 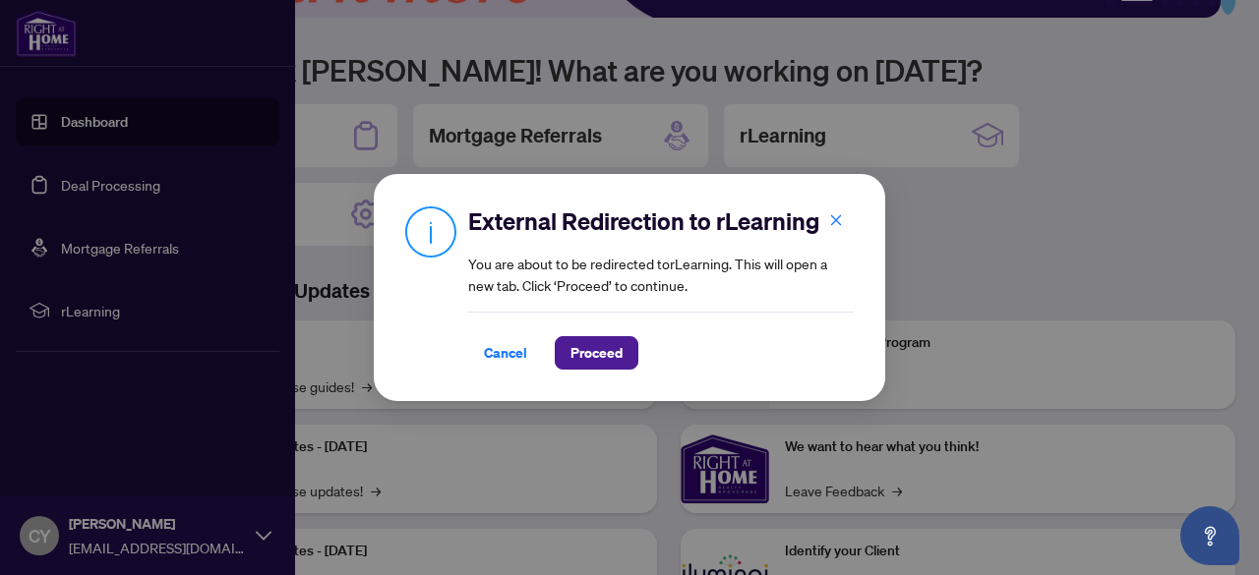 What do you see at coordinates (1209, 536) in the screenshot?
I see `button: Open asap` at bounding box center [1209, 536].